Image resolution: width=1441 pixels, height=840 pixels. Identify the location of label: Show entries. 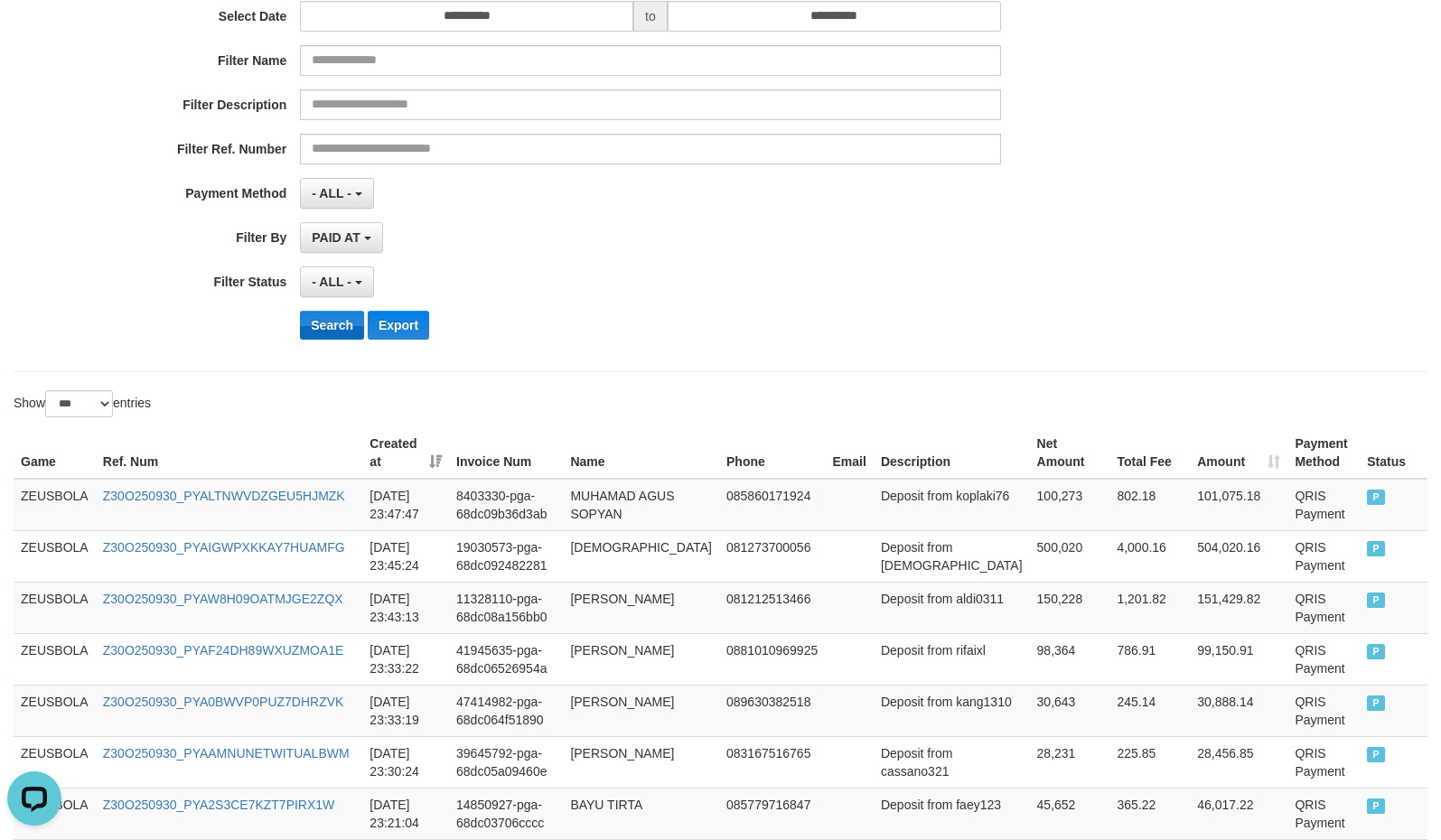
(82, 404).